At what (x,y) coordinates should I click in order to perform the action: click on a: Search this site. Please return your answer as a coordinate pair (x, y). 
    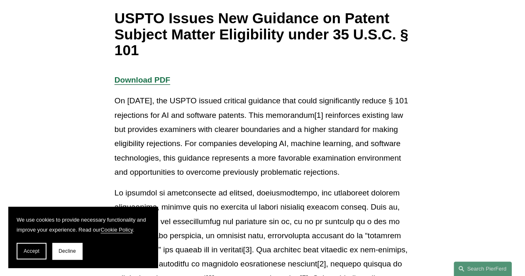
    Looking at the image, I should click on (483, 269).